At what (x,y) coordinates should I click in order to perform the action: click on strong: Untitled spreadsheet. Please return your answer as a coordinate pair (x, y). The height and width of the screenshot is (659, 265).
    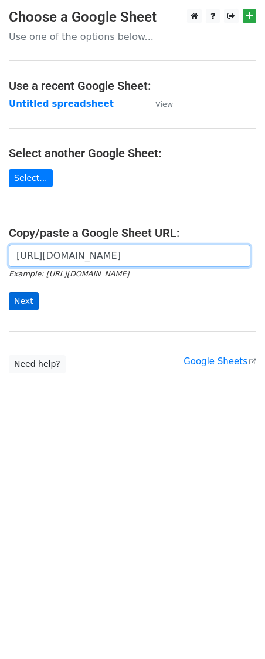
    Looking at the image, I should click on (61, 104).